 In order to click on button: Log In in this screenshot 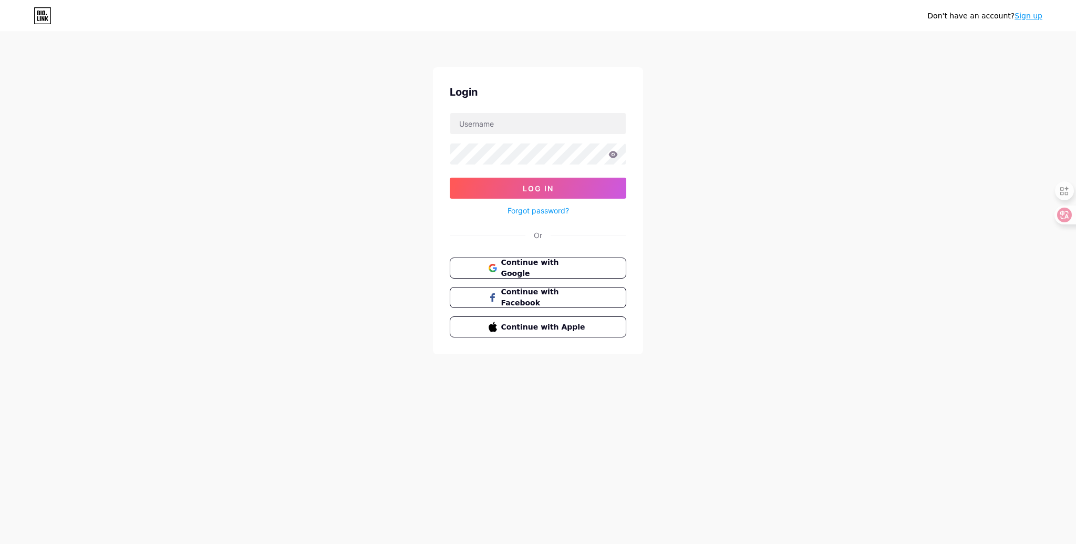, I will do `click(538, 188)`.